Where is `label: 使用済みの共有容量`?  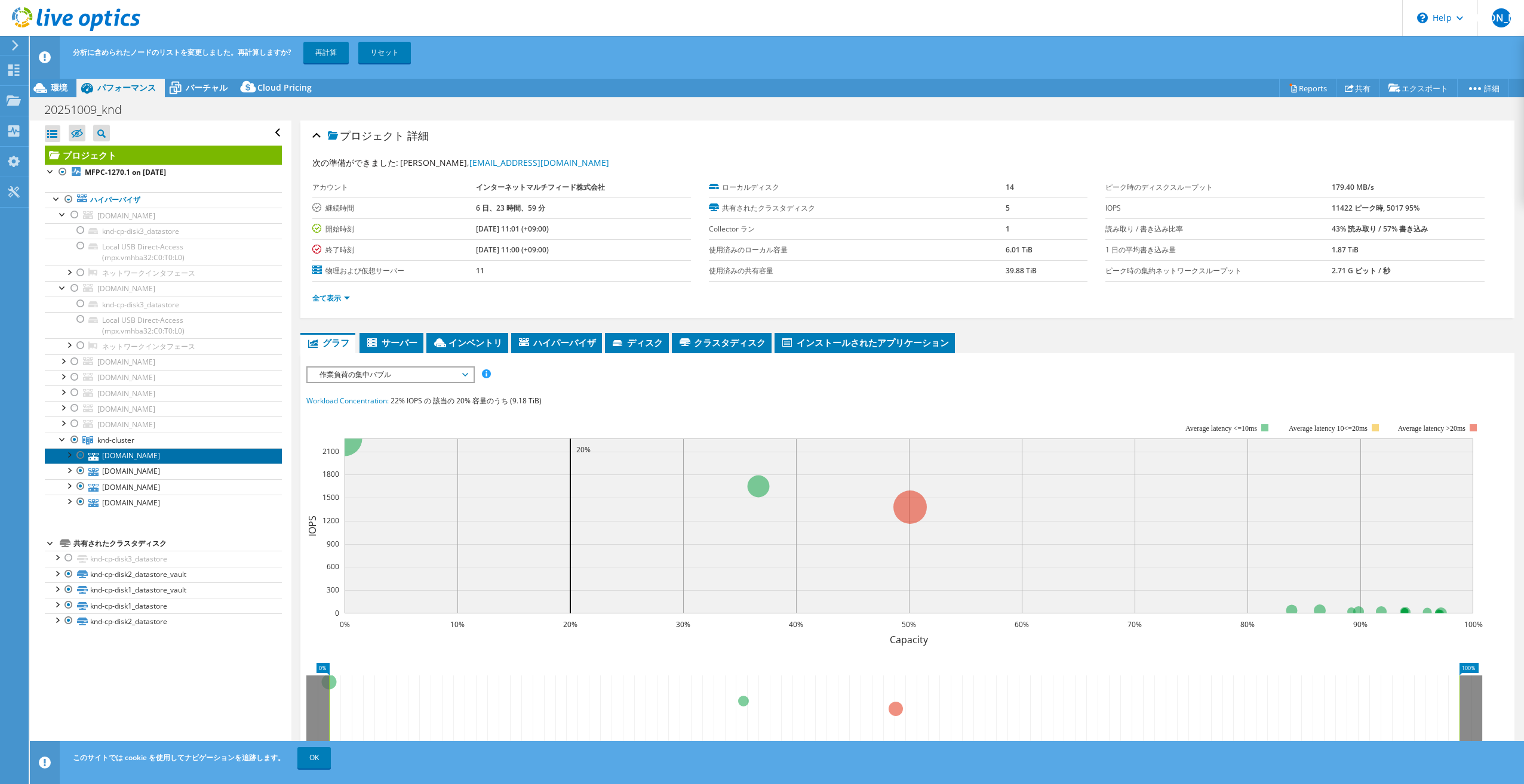 label: 使用済みの共有容量 is located at coordinates (857, 271).